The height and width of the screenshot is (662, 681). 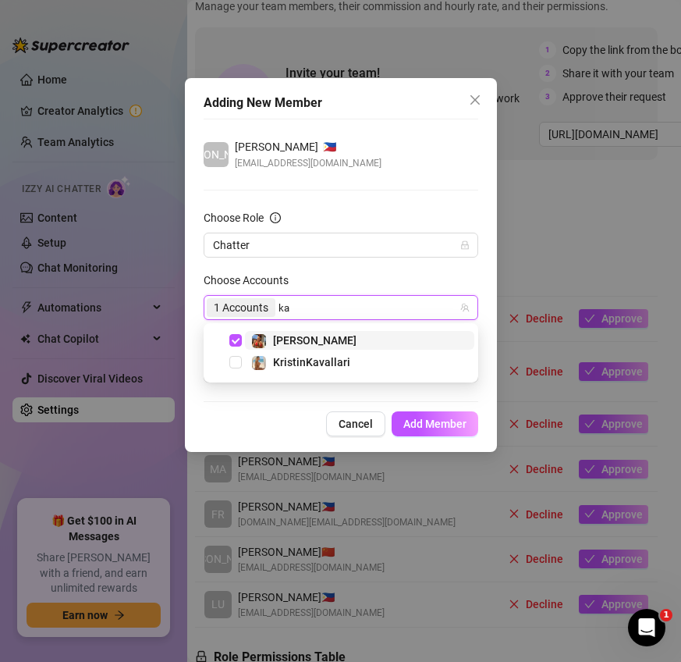 What do you see at coordinates (475, 100) in the screenshot?
I see `span: Close` at bounding box center [475, 100].